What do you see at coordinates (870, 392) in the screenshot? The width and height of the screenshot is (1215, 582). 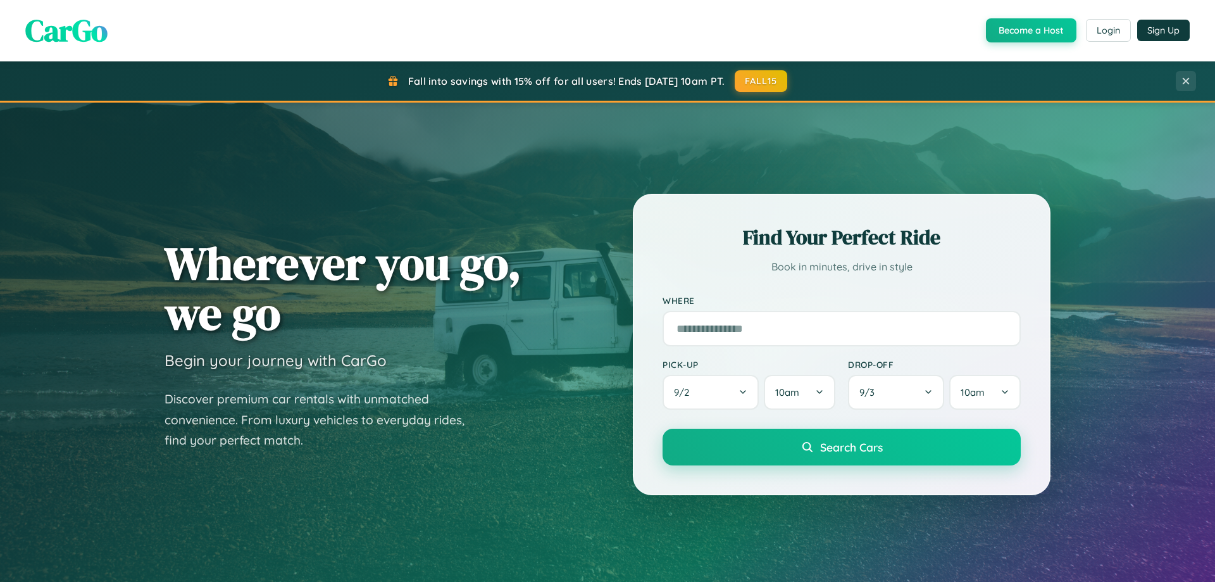 I see `span: 9 / 3` at bounding box center [870, 392].